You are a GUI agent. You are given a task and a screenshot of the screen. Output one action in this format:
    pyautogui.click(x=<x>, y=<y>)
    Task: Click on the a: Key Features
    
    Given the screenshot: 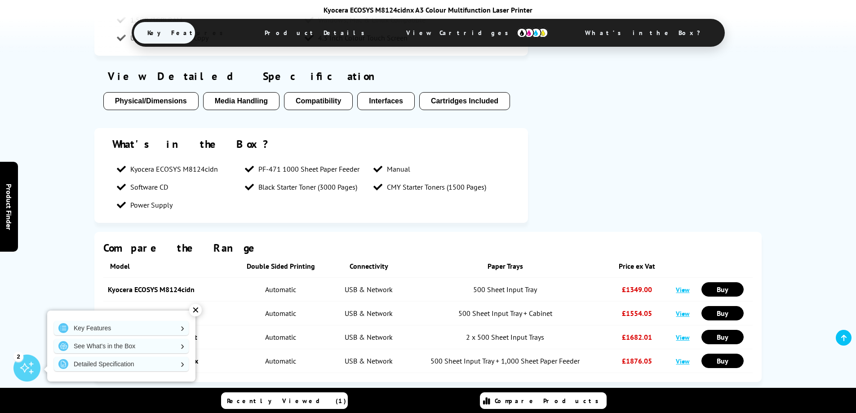 What is the action you would take?
    pyautogui.click(x=121, y=328)
    